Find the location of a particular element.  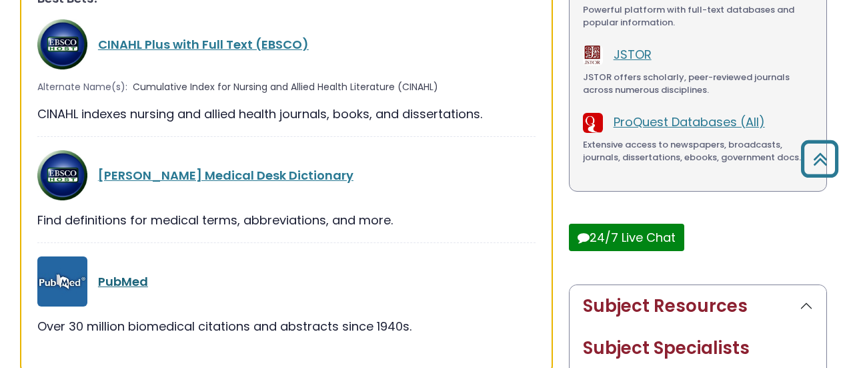

span: Alternate Name(s): is located at coordinates (82, 87).